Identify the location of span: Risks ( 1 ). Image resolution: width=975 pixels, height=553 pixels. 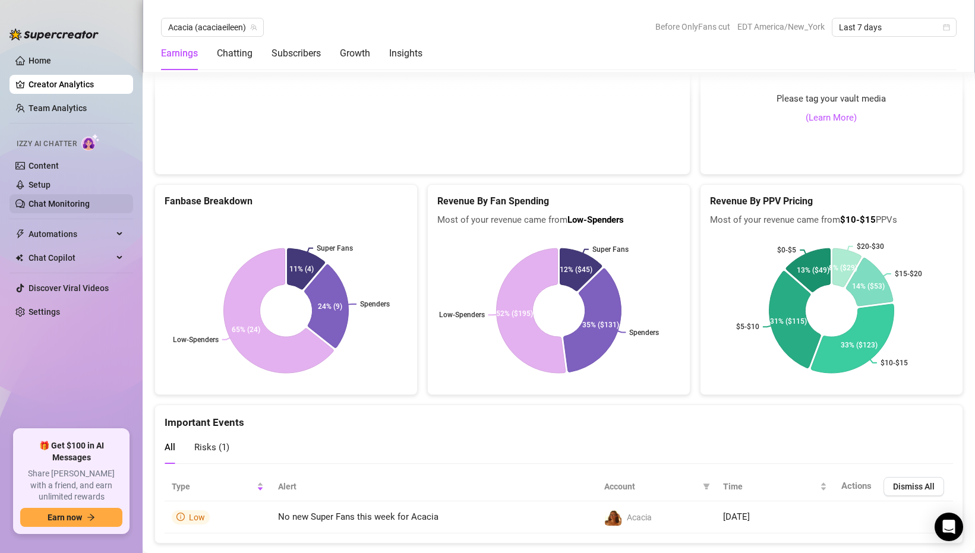
(211, 447).